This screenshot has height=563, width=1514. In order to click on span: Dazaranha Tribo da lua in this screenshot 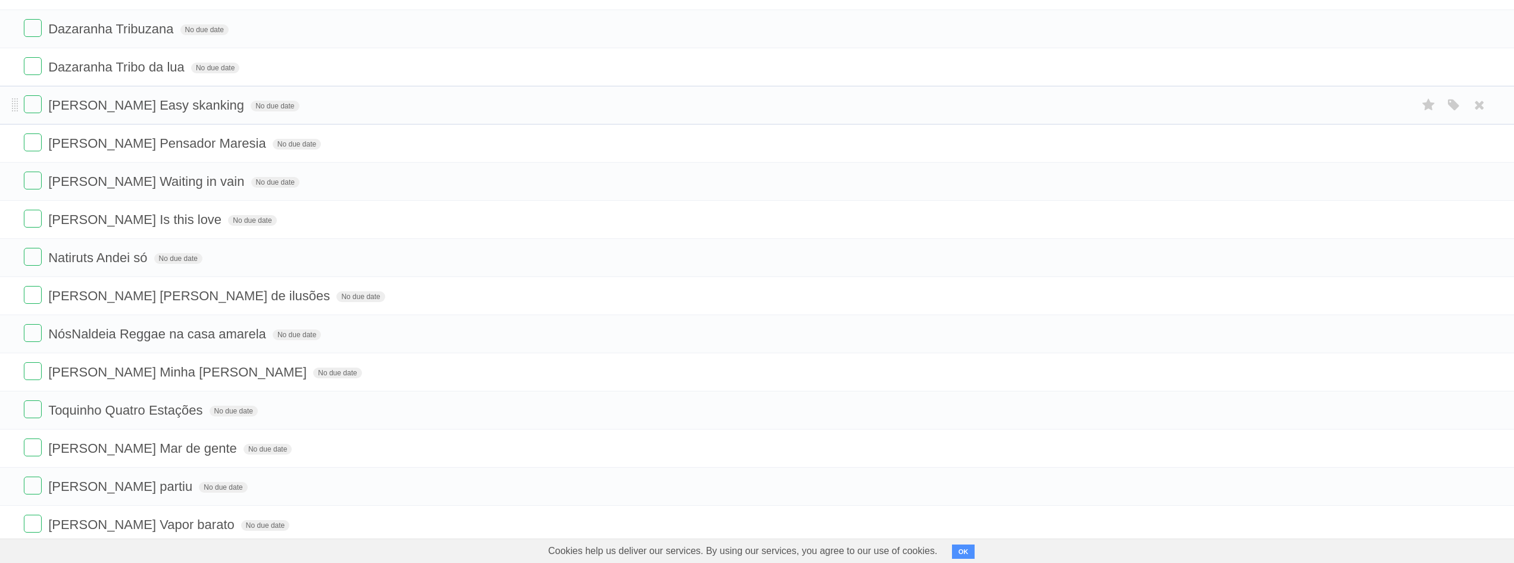, I will do `click(118, 67)`.